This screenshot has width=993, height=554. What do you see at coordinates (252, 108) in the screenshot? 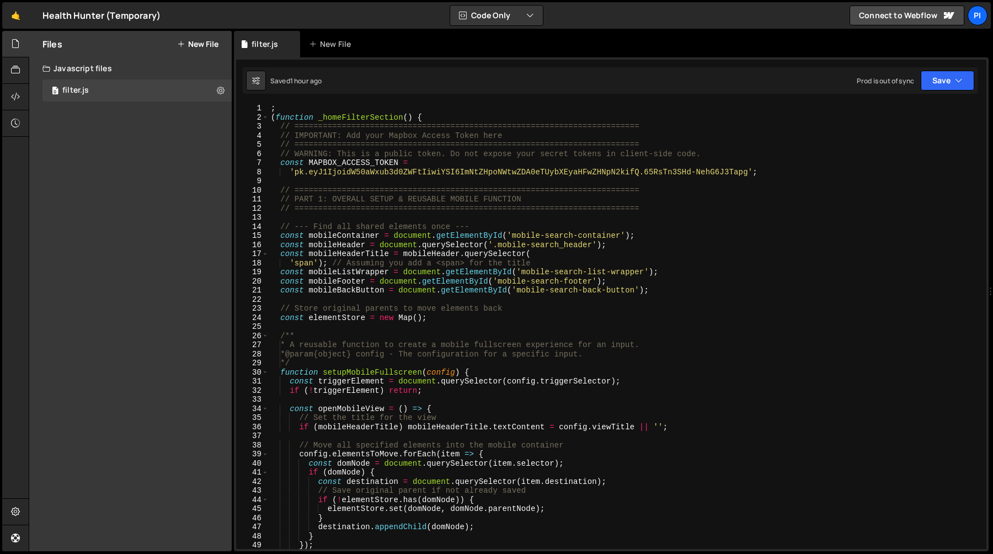
I see `div: 1` at bounding box center [252, 108].